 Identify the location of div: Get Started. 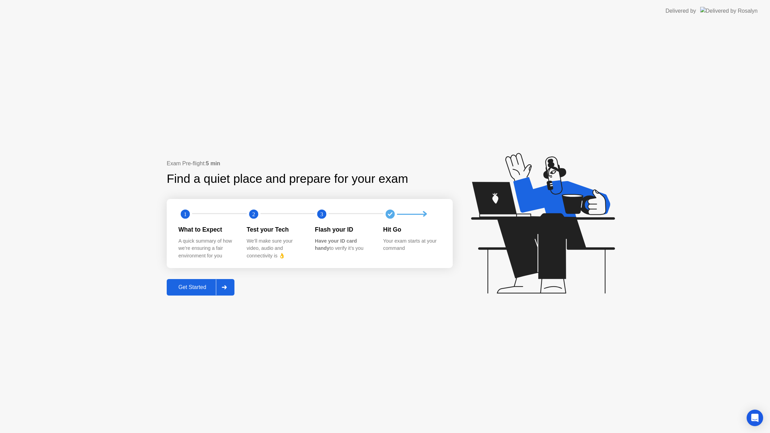
(192, 287).